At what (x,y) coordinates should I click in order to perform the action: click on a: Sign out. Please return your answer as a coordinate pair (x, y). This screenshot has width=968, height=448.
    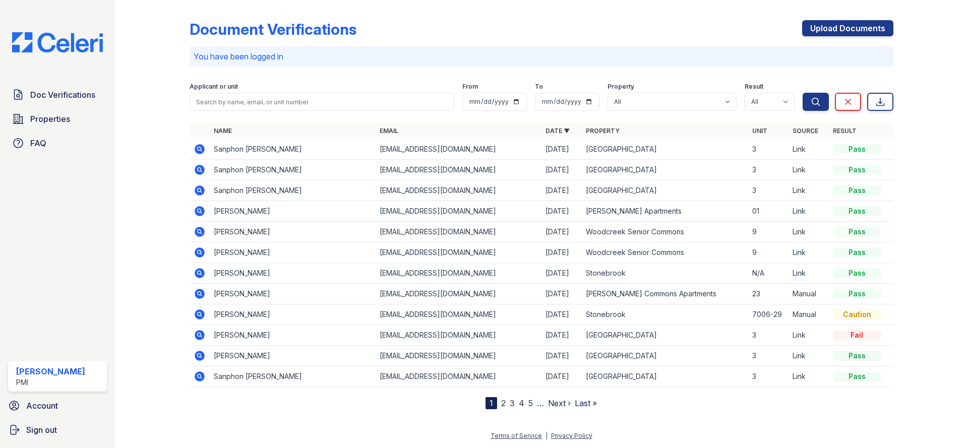
    Looking at the image, I should click on (57, 430).